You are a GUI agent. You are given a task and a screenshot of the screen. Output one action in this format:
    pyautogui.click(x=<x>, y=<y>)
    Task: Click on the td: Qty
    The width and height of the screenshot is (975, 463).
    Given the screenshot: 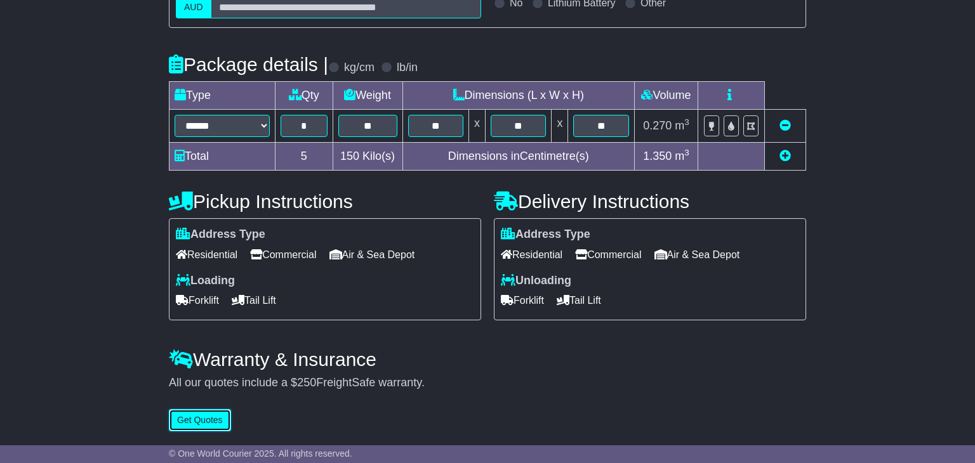 What is the action you would take?
    pyautogui.click(x=304, y=96)
    